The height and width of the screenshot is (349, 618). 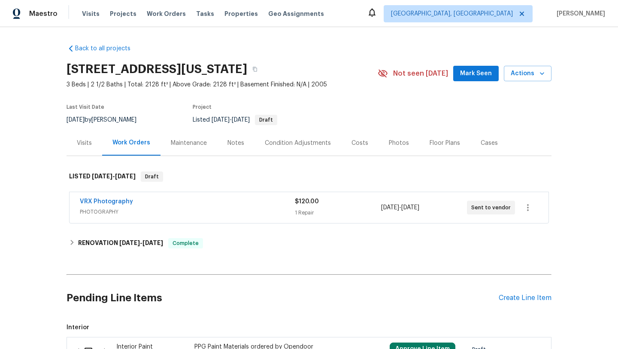 I want to click on a: Back to all projects, so click(x=108, y=49).